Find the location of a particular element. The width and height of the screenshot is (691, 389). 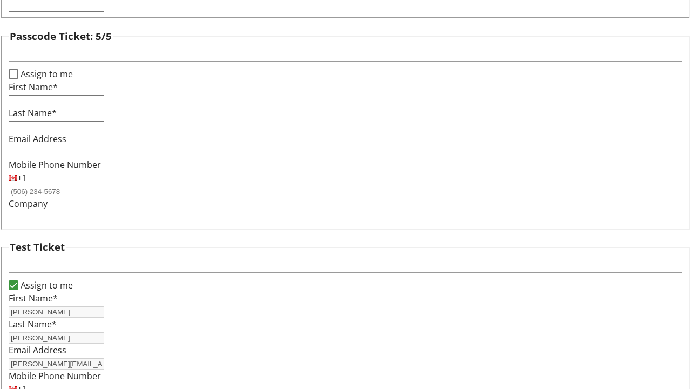

input: (506) 234-5678 is located at coordinates (56, 191).